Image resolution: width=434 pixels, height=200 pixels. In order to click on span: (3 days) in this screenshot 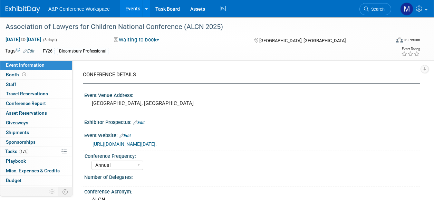, I will do `click(50, 40)`.